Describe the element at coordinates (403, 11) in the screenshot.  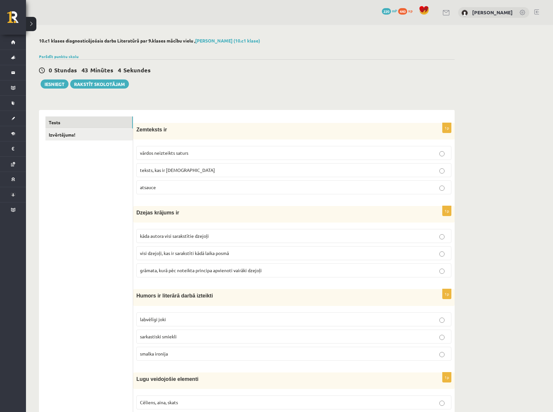
I see `span: 440` at that location.